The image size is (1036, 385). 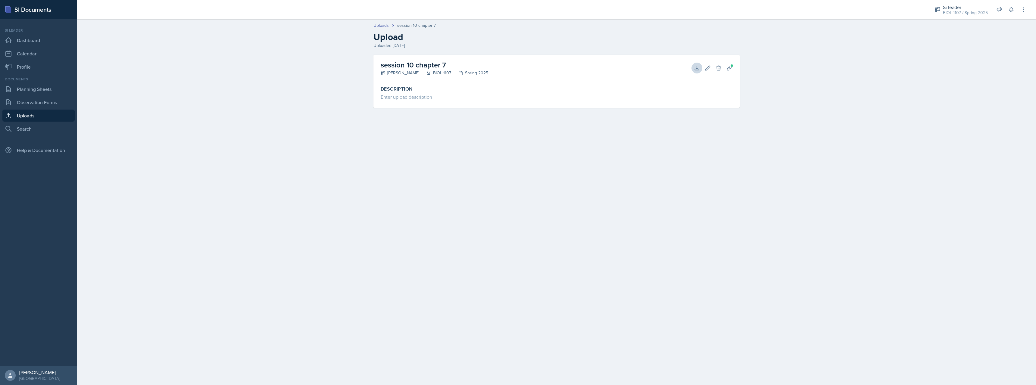 What do you see at coordinates (965, 13) in the screenshot?
I see `div: BIOL 1107 / Spring 2025` at bounding box center [965, 13].